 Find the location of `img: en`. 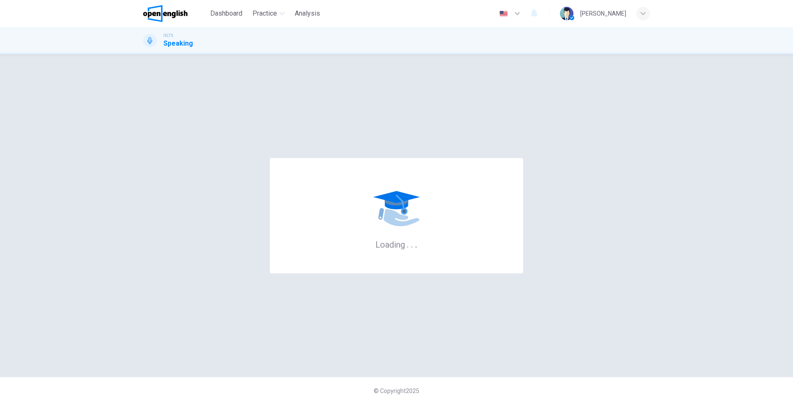

img: en is located at coordinates (503, 14).